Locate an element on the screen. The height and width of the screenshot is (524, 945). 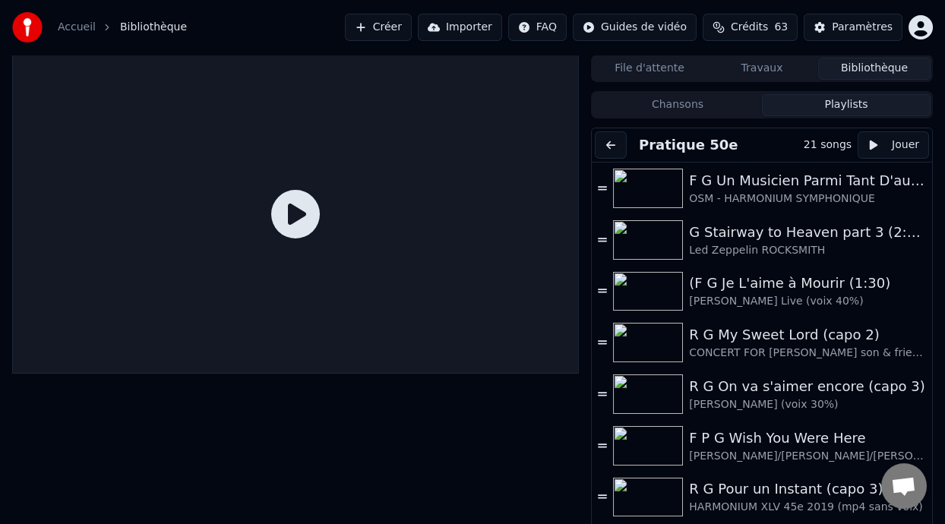
div: Led Zeppelin ROCKSMITH is located at coordinates (808, 251).